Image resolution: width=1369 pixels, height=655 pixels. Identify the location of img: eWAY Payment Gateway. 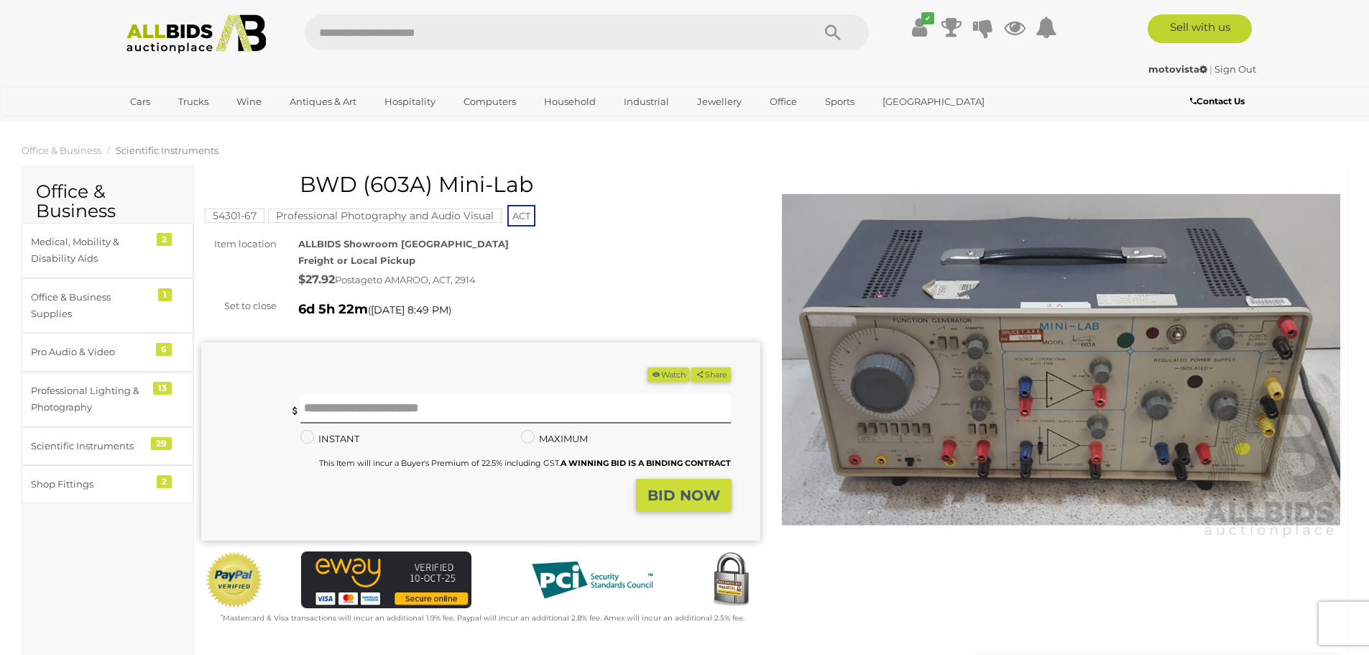
(386, 579).